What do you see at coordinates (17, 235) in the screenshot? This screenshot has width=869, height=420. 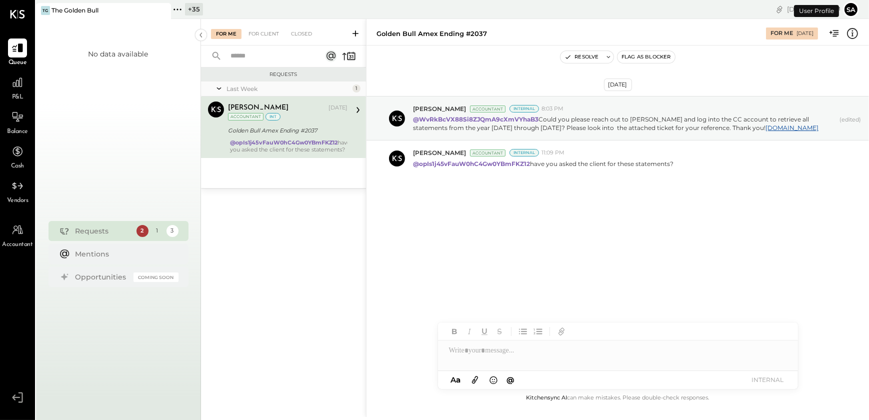 I see `a: Accountant` at bounding box center [17, 235].